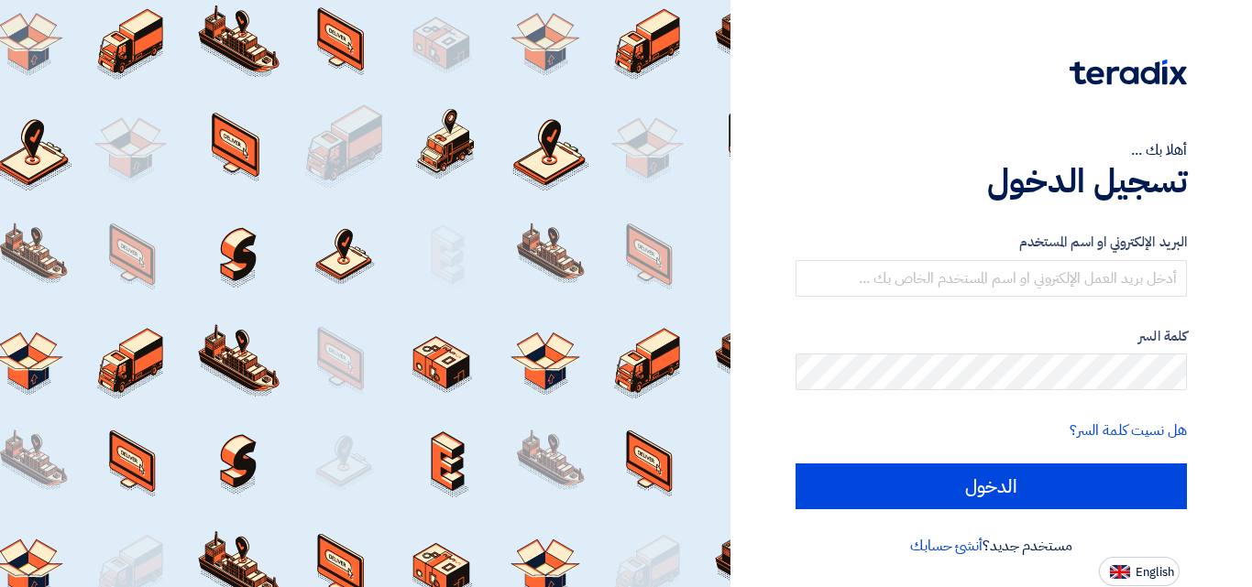  Describe the element at coordinates (1154, 573) in the screenshot. I see `span: English` at that location.